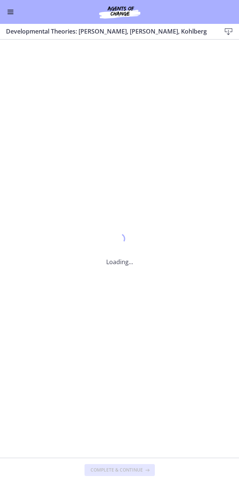 This screenshot has height=482, width=239. I want to click on button: Complete & continue, so click(119, 470).